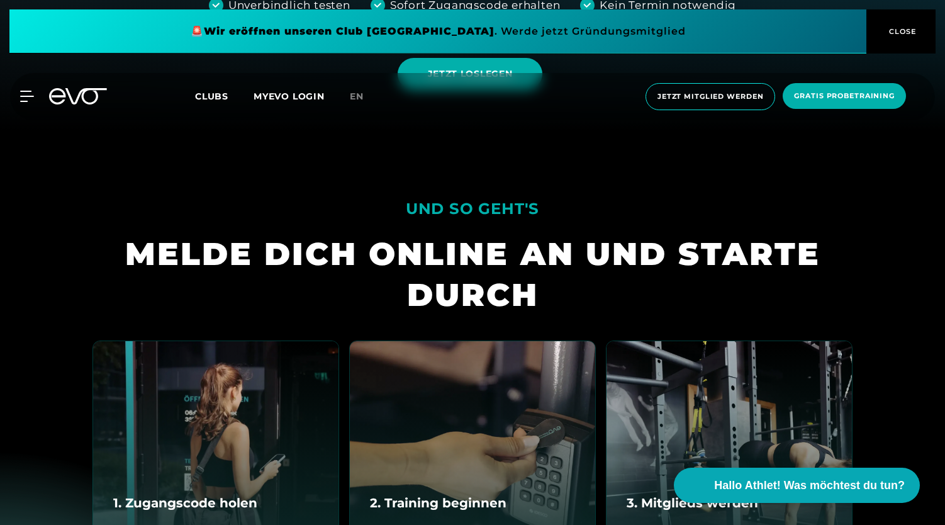 This screenshot has height=525, width=945. Describe the element at coordinates (224, 96) in the screenshot. I see `a: Clubs` at that location.